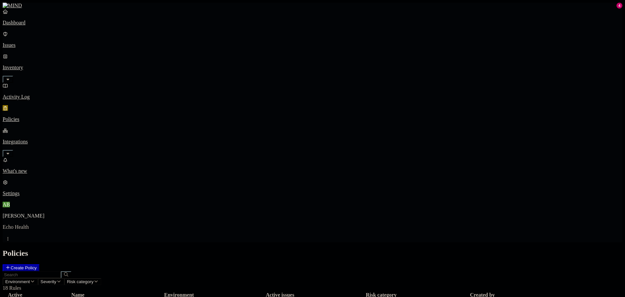 This screenshot has width=625, height=297. I want to click on p: What's new, so click(313, 171).